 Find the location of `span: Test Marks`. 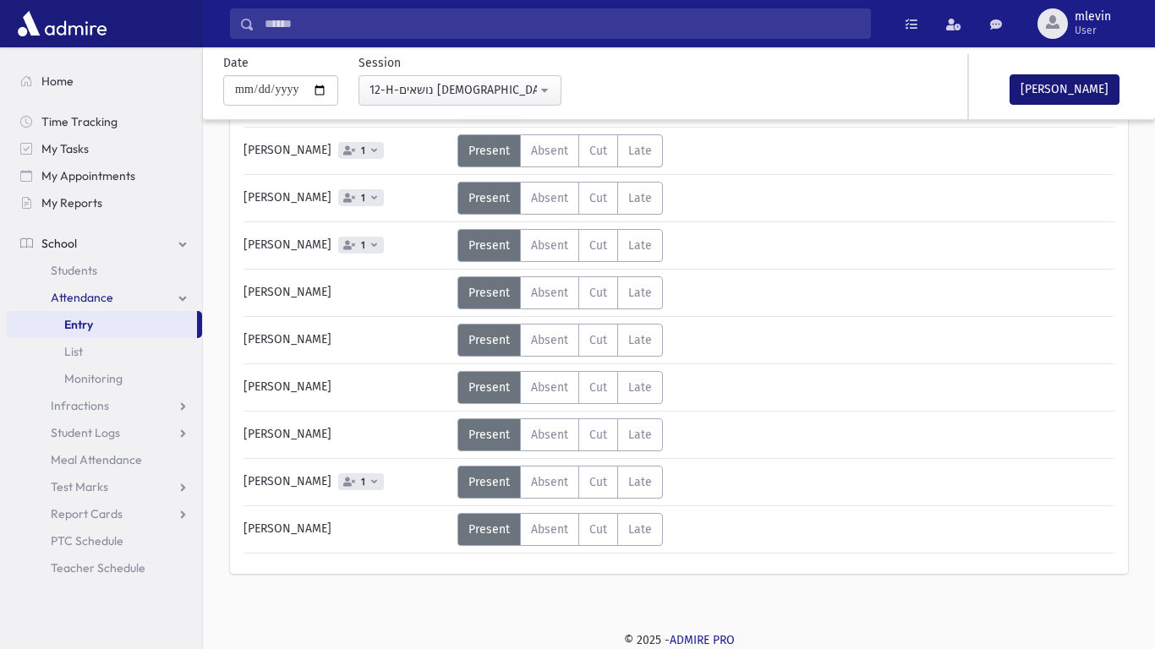

span: Test Marks is located at coordinates (79, 487).